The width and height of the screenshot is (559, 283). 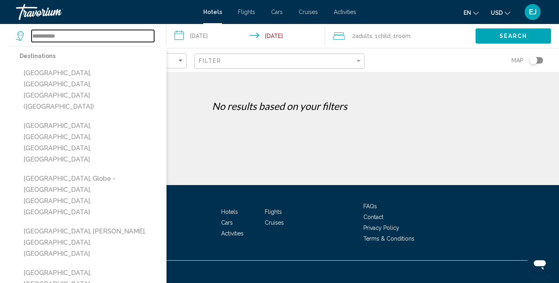 I want to click on span: Map, so click(x=517, y=60).